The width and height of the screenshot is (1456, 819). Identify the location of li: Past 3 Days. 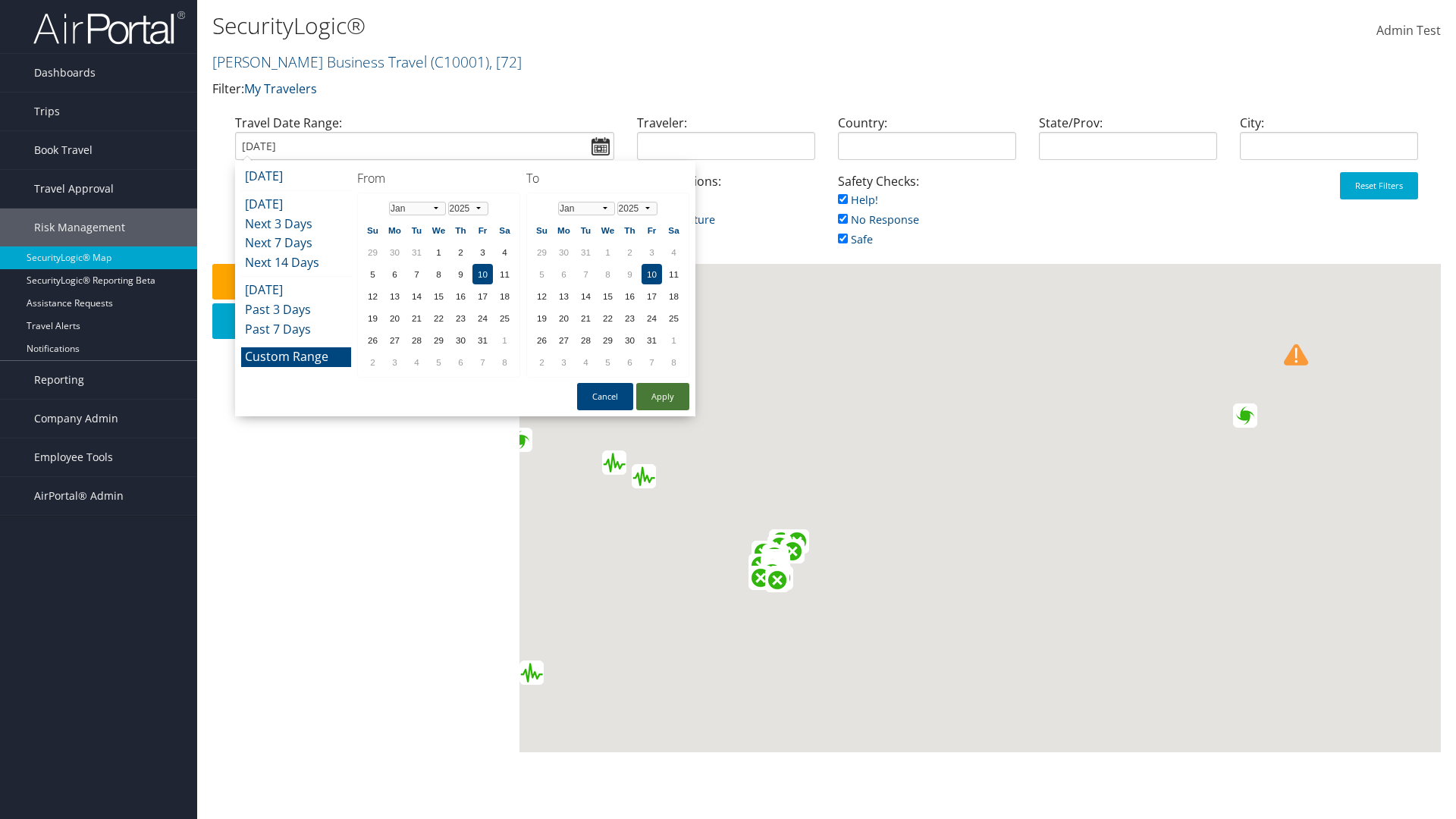
(296, 311).